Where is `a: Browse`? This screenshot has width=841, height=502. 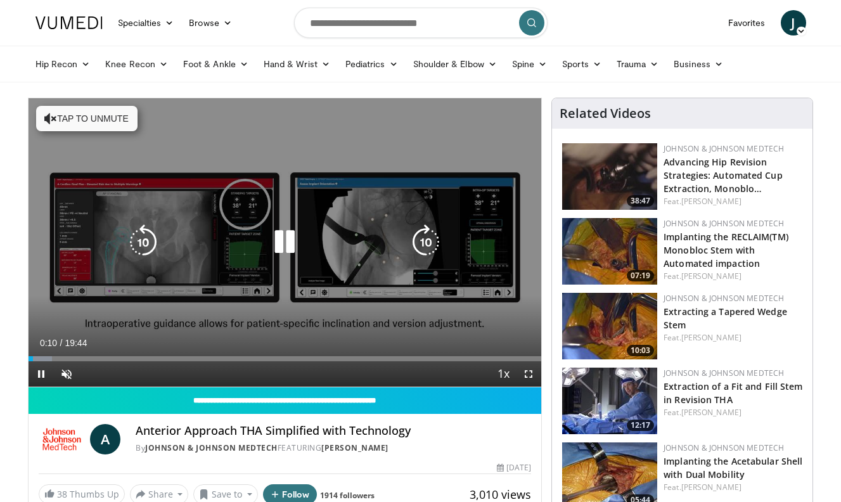
a: Browse is located at coordinates (211, 23).